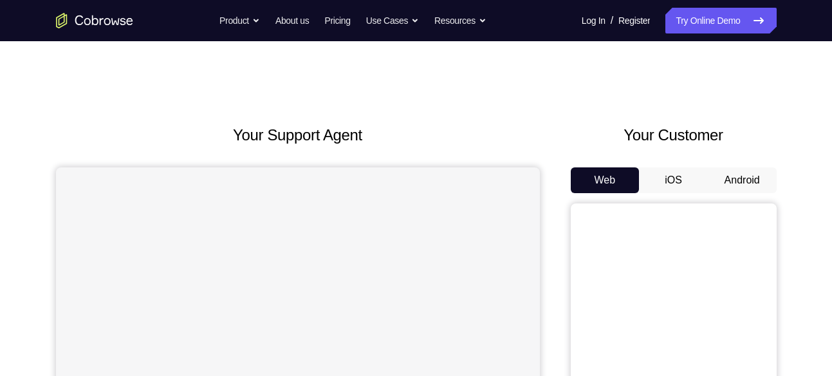 This screenshot has height=376, width=832. I want to click on button: Resources, so click(460, 21).